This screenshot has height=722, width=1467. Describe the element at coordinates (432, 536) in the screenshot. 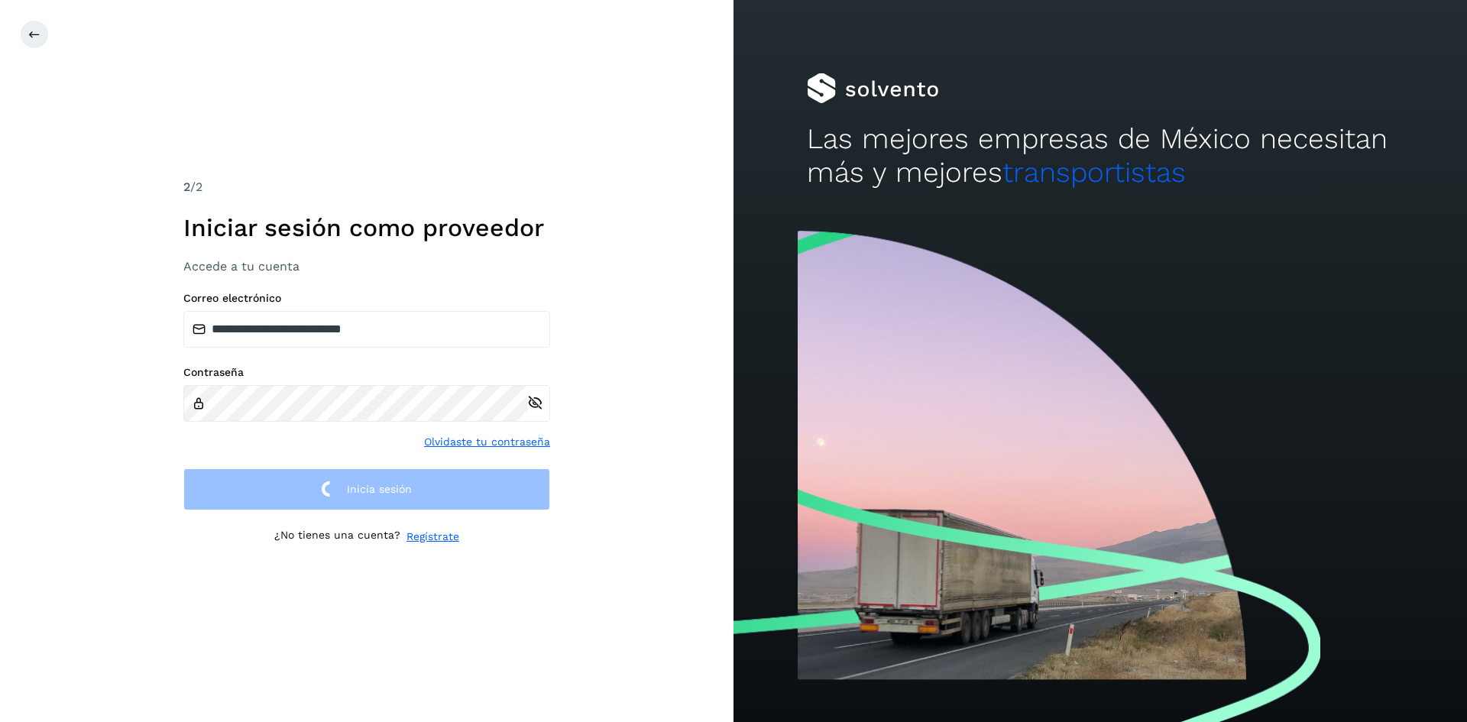

I see `a: Regístrate` at that location.